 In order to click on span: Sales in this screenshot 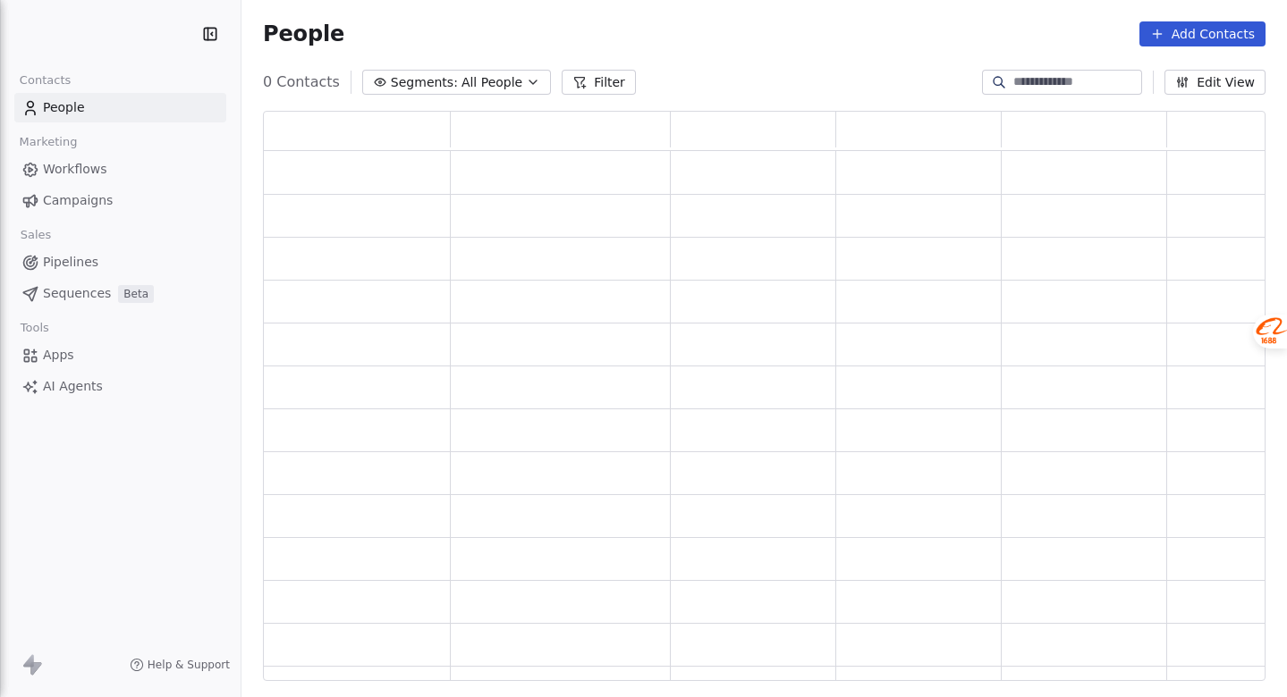, I will do `click(36, 235)`.